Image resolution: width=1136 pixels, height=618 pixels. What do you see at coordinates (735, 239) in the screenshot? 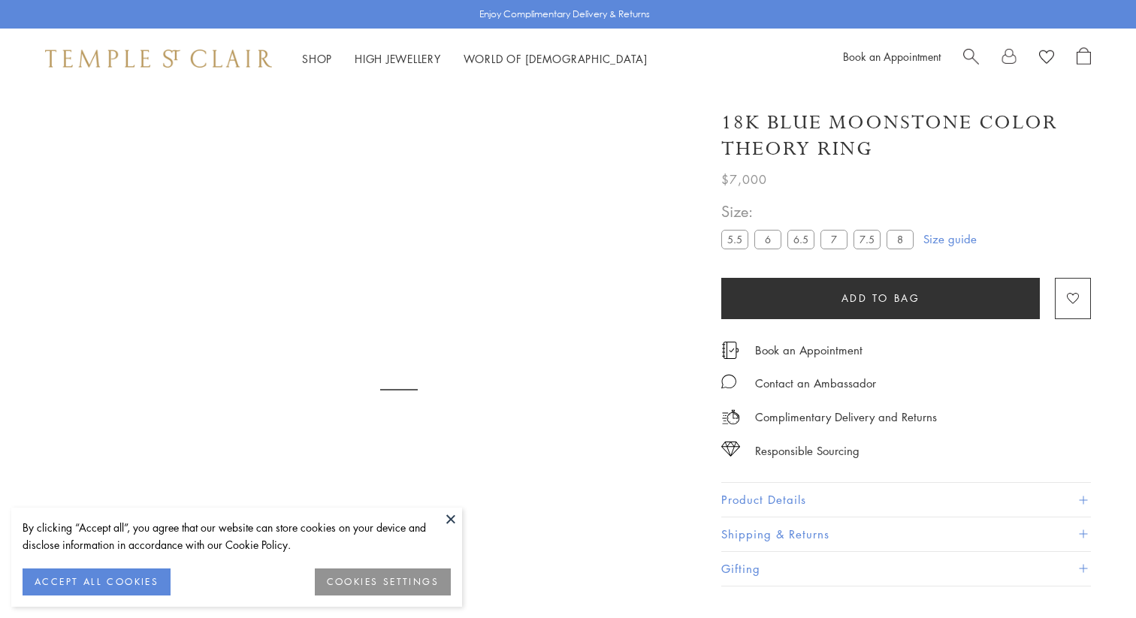
I see `label: 5.5` at bounding box center [735, 239].